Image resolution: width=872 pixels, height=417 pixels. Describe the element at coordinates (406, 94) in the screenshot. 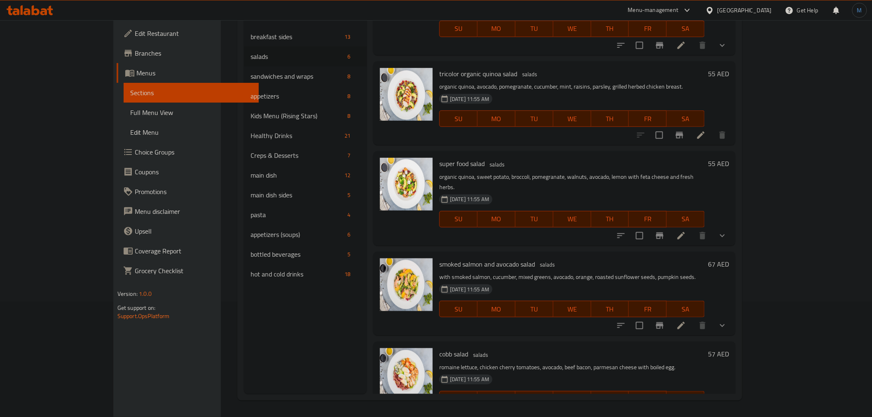

I see `img: tricolor organic quinoa salad` at that location.